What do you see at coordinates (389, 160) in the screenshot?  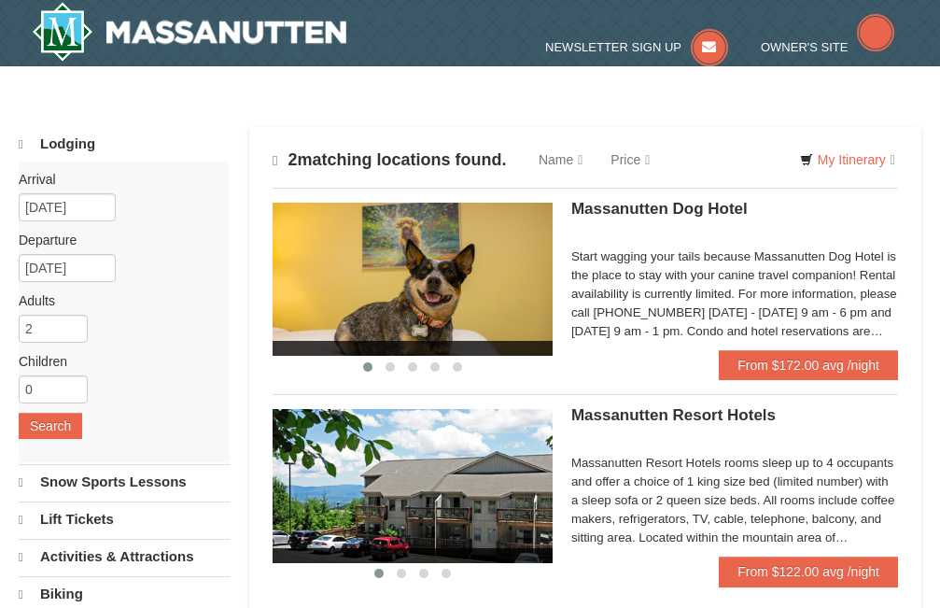 I see `h4: matching locations found.` at bounding box center [389, 160].